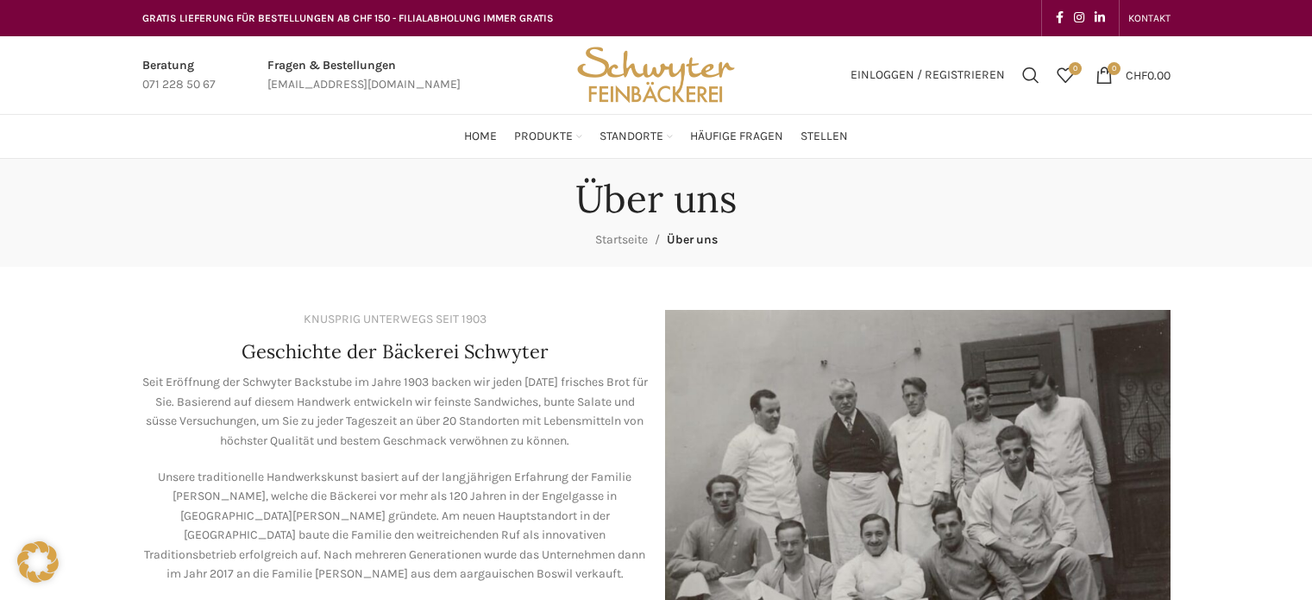  Describe the element at coordinates (1059, 18) in the screenshot. I see `a: Facebook social link` at that location.